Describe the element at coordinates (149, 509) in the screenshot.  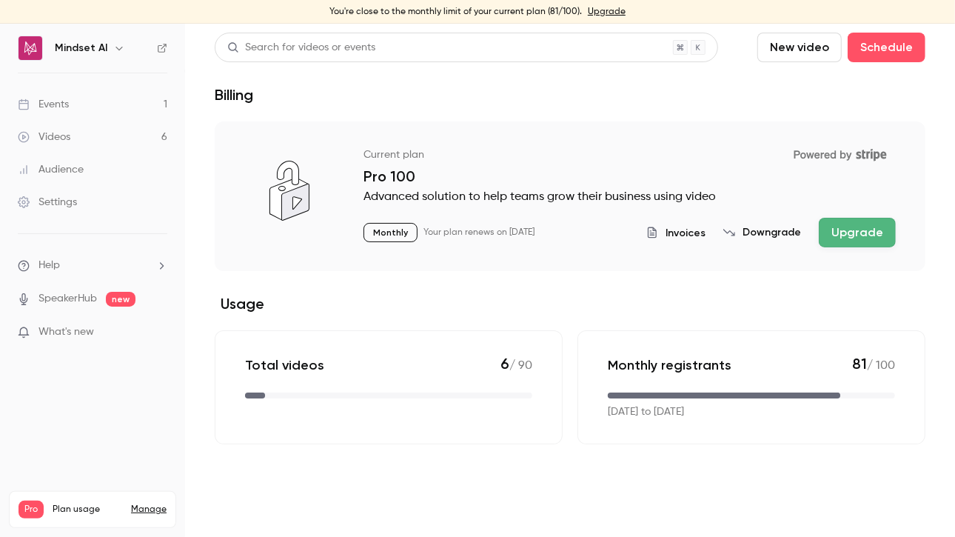
I see `a: Manage` at that location.